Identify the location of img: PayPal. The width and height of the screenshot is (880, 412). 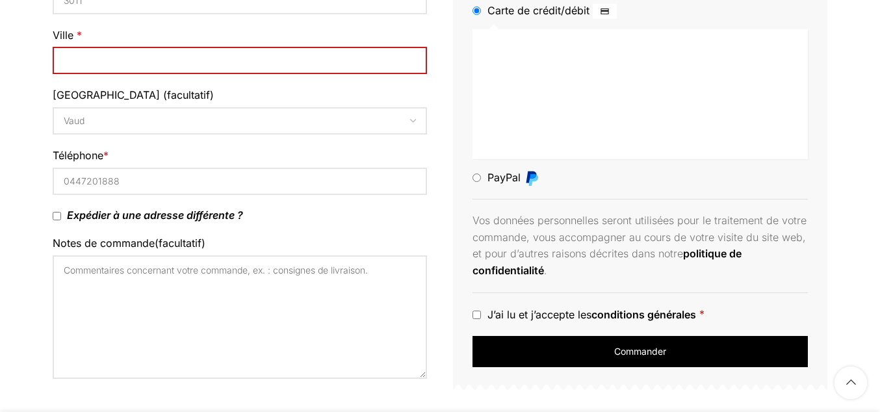
(531, 178).